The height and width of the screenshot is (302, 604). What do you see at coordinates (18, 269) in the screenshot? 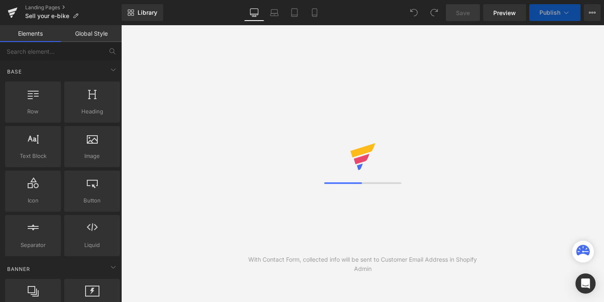
I see `span: Banner` at bounding box center [18, 269].